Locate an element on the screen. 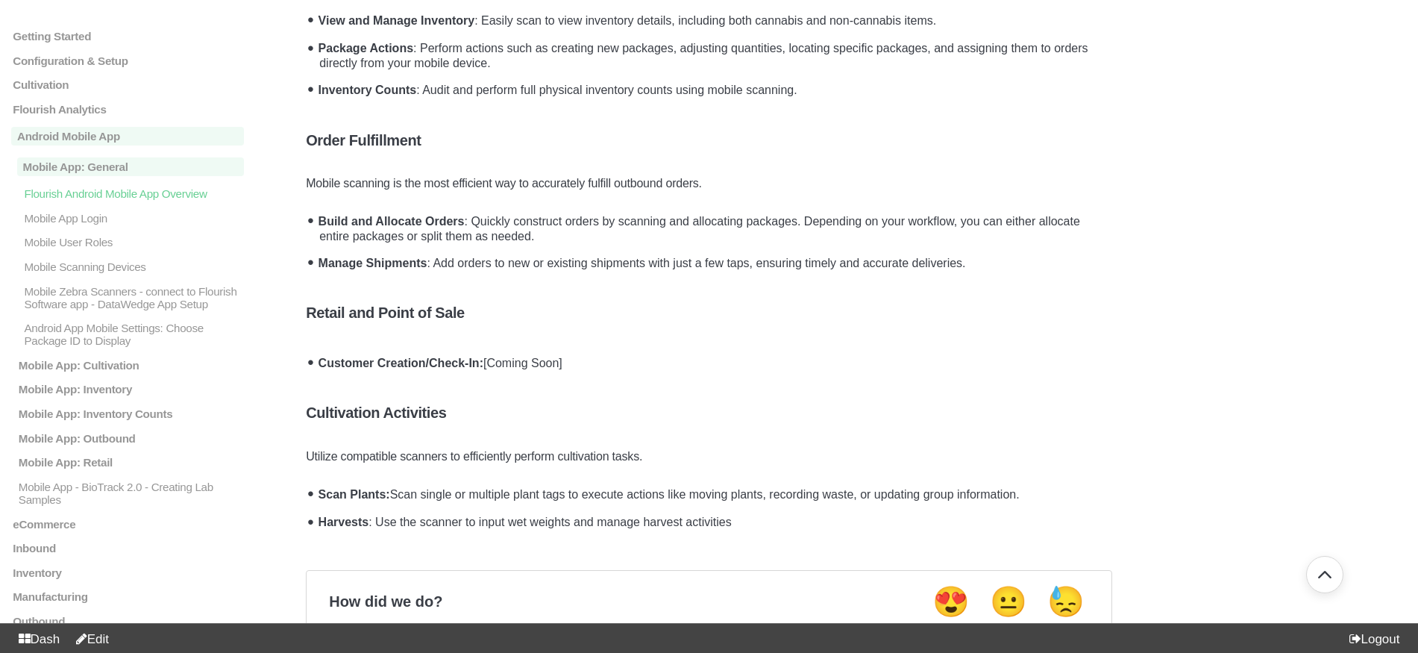 The image size is (1418, 653). p: Inbound is located at coordinates (128, 548).